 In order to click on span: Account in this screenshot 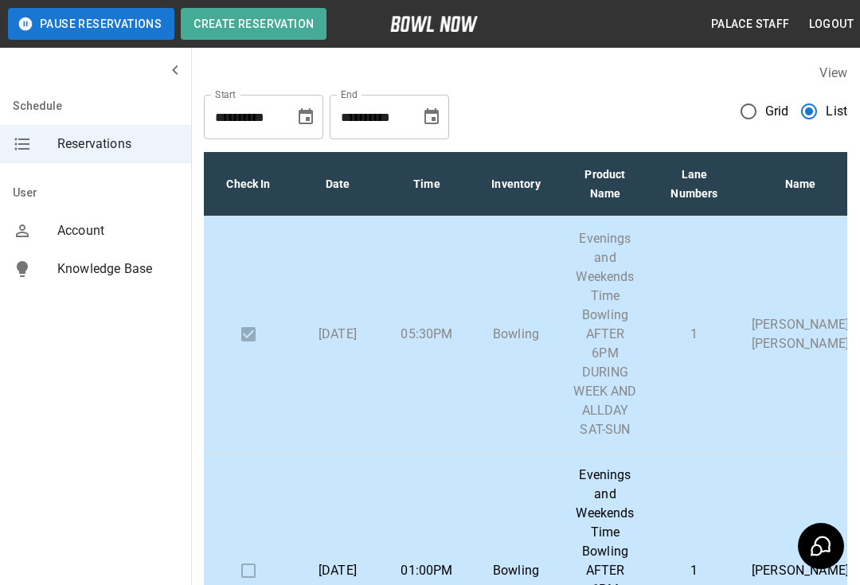, I will do `click(118, 231)`.